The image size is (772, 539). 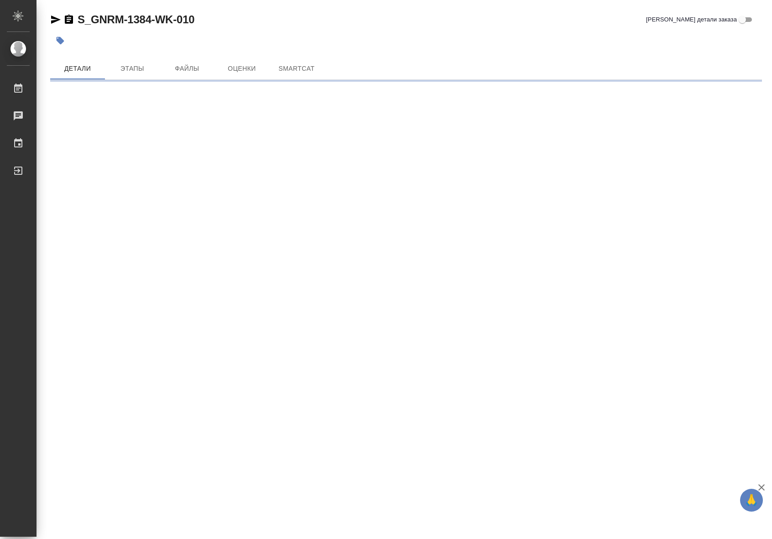 I want to click on span: Детали, so click(x=78, y=68).